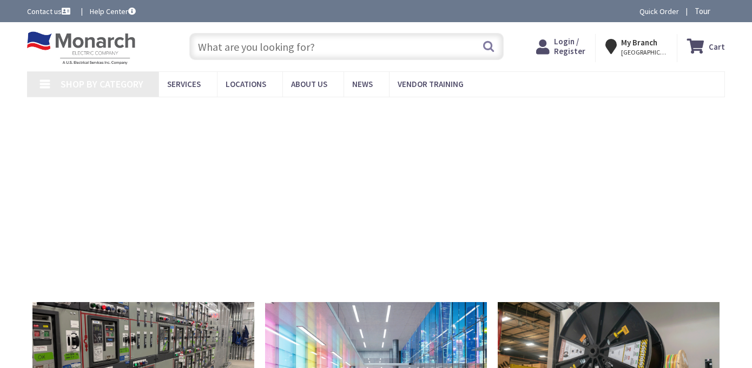 The image size is (752, 368). I want to click on span: Locations, so click(246, 84).